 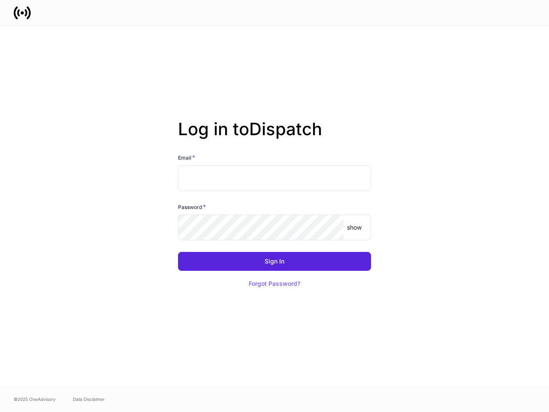 What do you see at coordinates (275, 136) in the screenshot?
I see `h2: Log in to Dispatch` at bounding box center [275, 136].